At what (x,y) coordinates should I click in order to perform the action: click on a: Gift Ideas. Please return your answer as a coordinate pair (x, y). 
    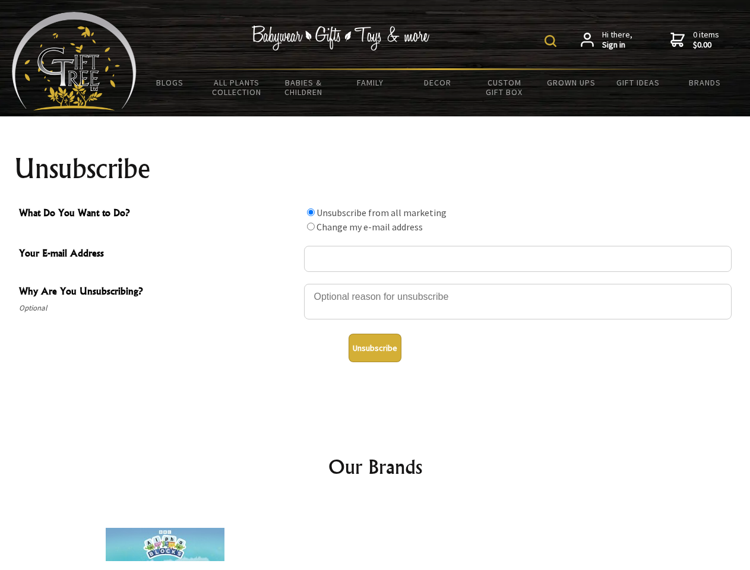
    Looking at the image, I should click on (638, 83).